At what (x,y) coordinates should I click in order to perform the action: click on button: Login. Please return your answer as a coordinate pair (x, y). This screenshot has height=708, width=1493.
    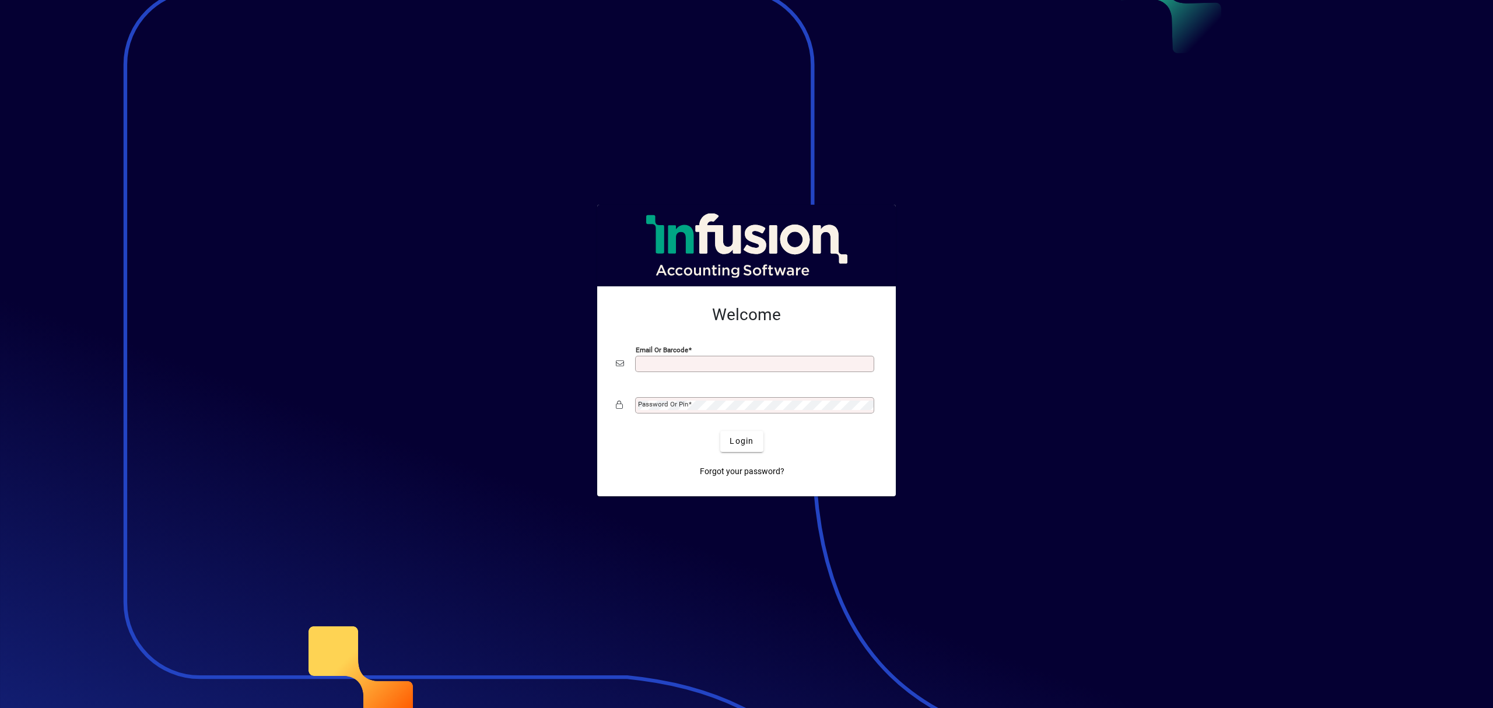
    Looking at the image, I should click on (741, 441).